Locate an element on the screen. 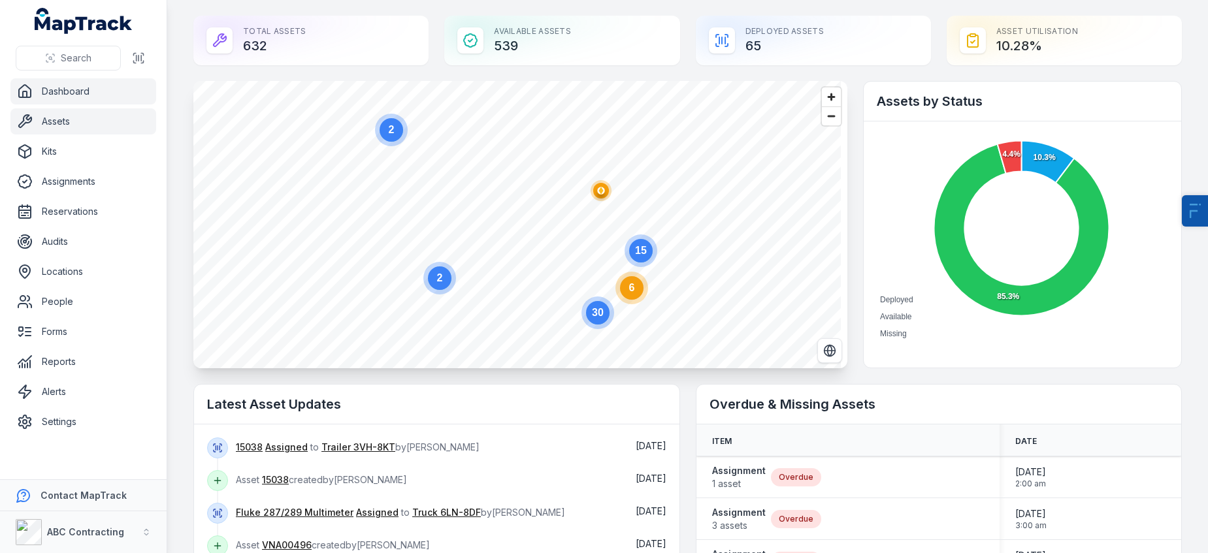 This screenshot has height=553, width=1208. a: Assignment3 assets is located at coordinates (739, 519).